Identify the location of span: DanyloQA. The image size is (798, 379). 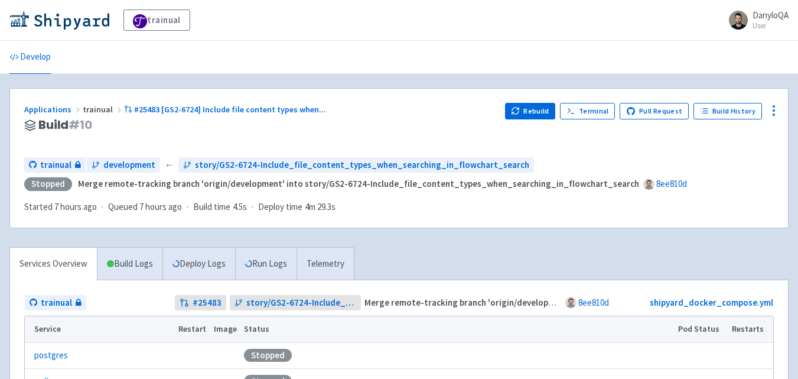
(770, 15).